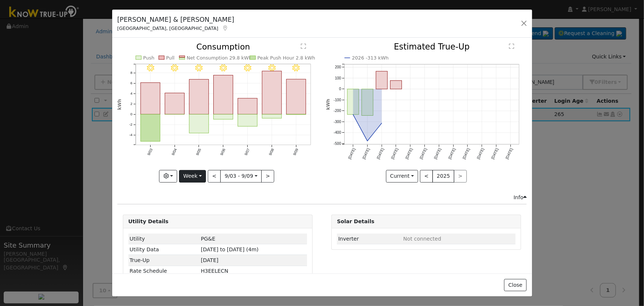 The width and height of the screenshot is (644, 306). Describe the element at coordinates (131, 73) in the screenshot. I see `text: 8` at that location.